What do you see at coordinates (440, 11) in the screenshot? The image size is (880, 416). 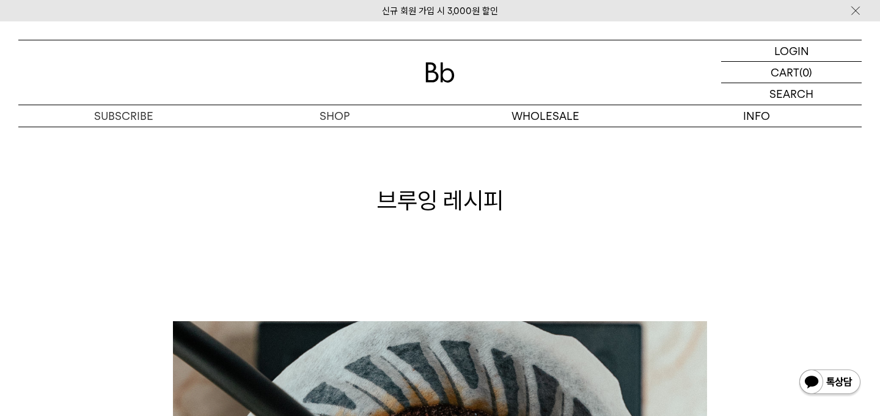 I see `a: 신규 회원 가입 시 3,000원 할인` at bounding box center [440, 11].